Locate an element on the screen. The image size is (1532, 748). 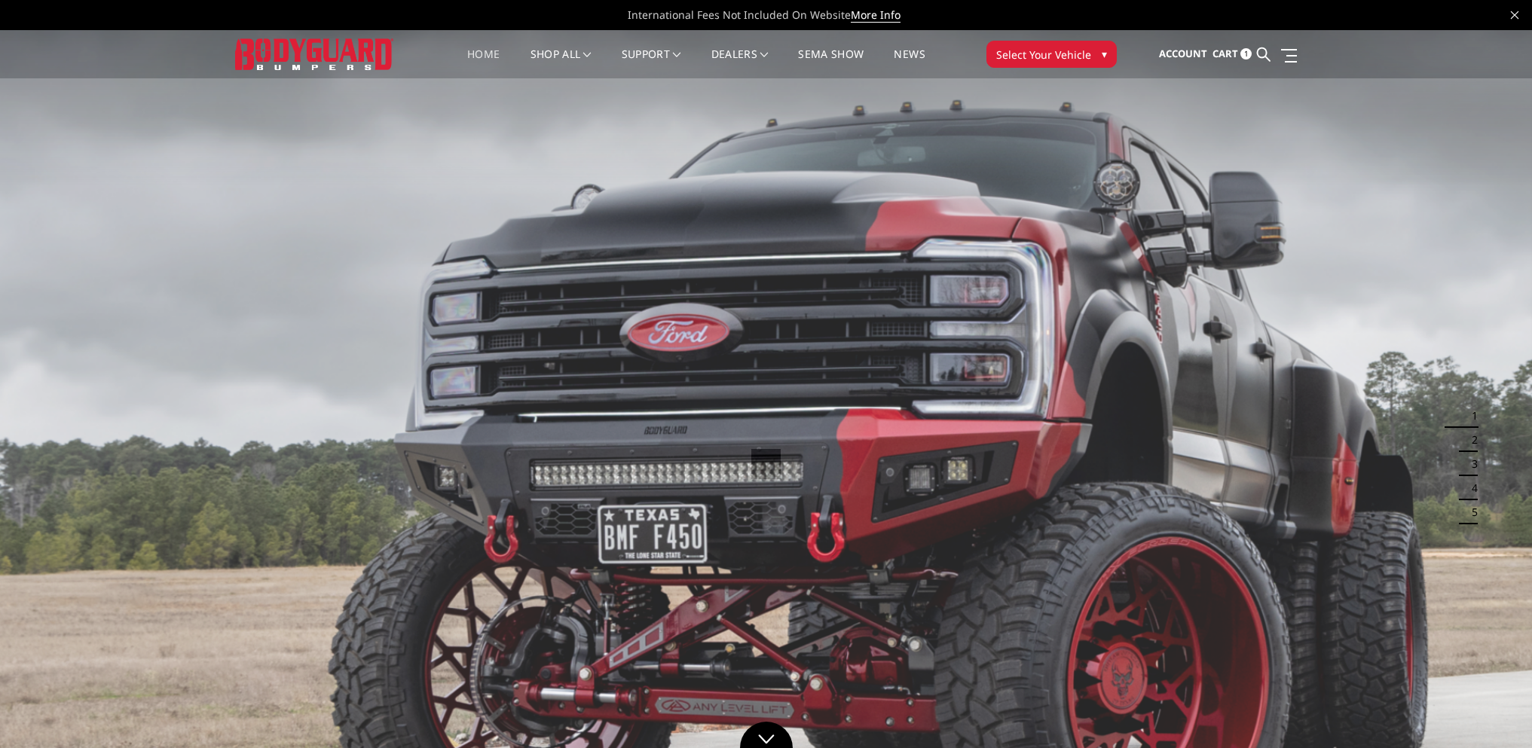
a: Support is located at coordinates (651, 63).